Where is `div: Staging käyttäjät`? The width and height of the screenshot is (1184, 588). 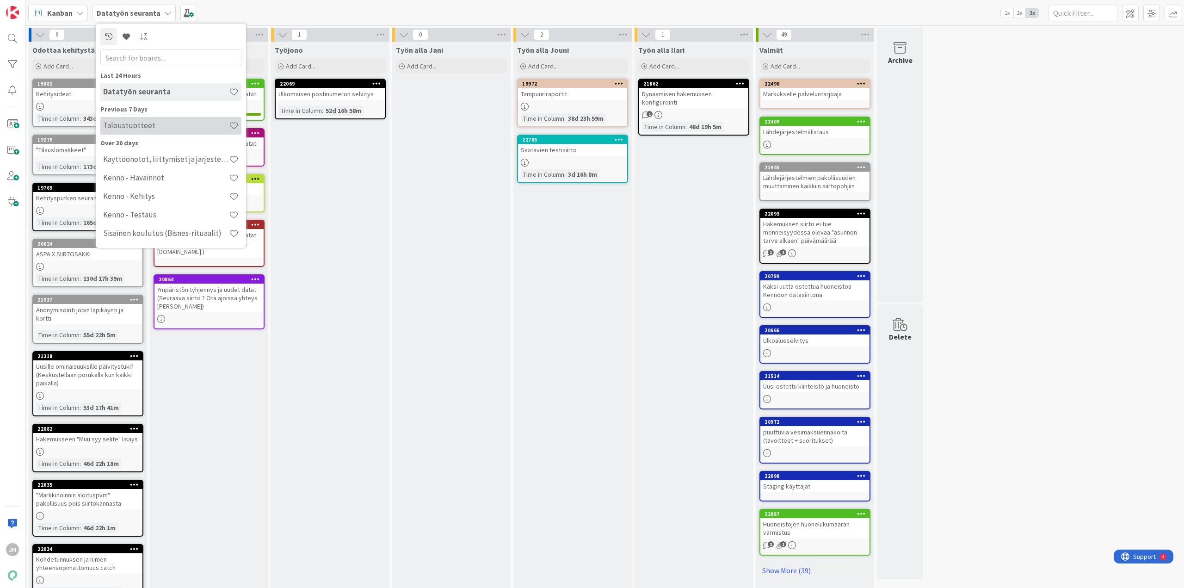 div: Staging käyttäjät is located at coordinates (815, 486).